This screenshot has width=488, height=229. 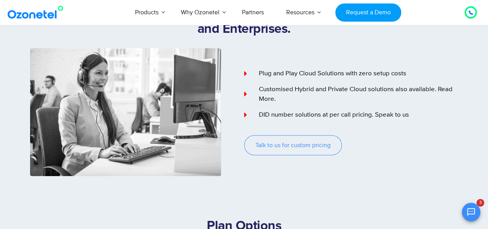 I want to click on button: Open chat, so click(x=471, y=212).